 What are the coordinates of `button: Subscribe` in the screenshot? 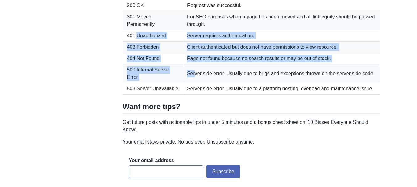 It's located at (223, 172).